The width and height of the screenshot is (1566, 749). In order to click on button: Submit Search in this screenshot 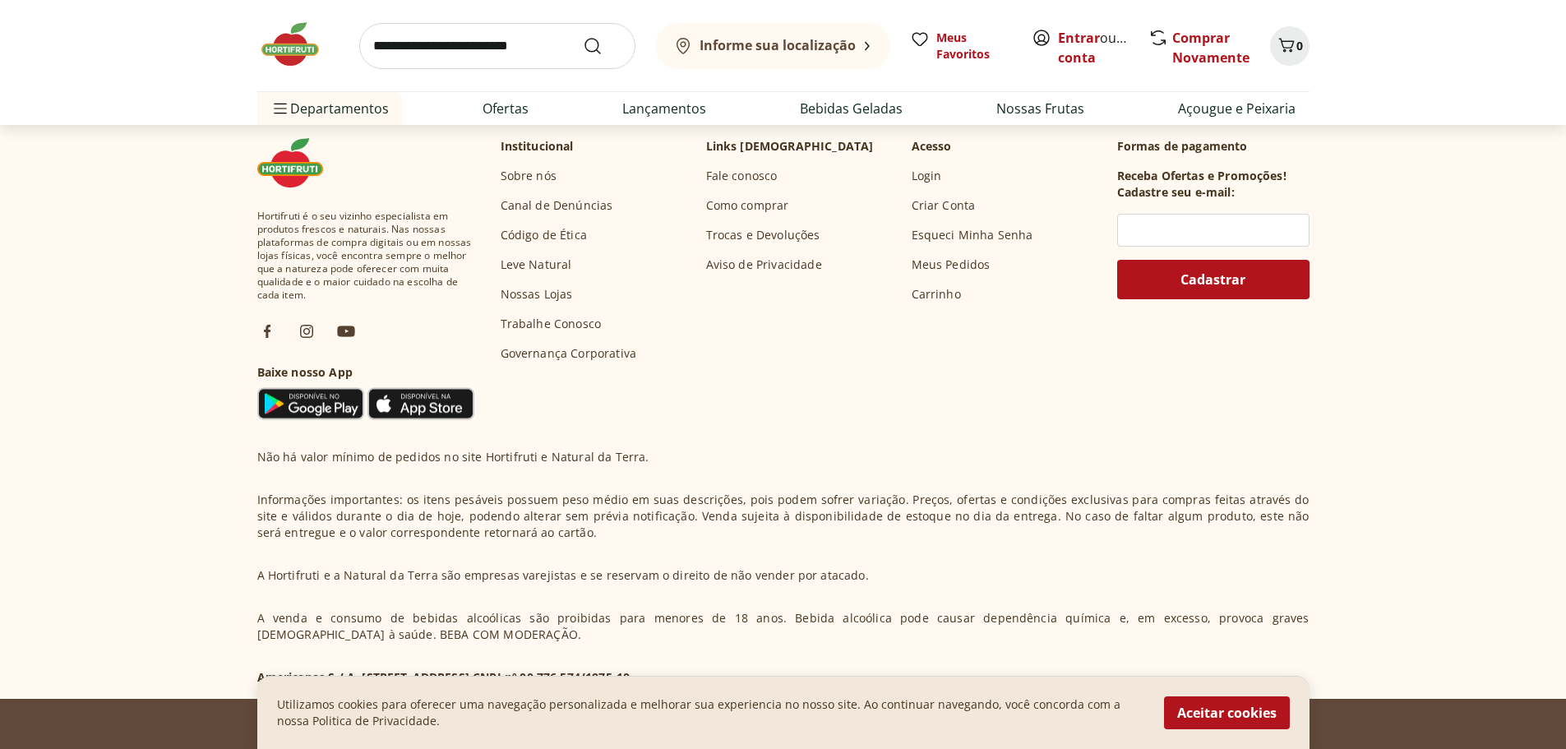, I will do `click(602, 46)`.